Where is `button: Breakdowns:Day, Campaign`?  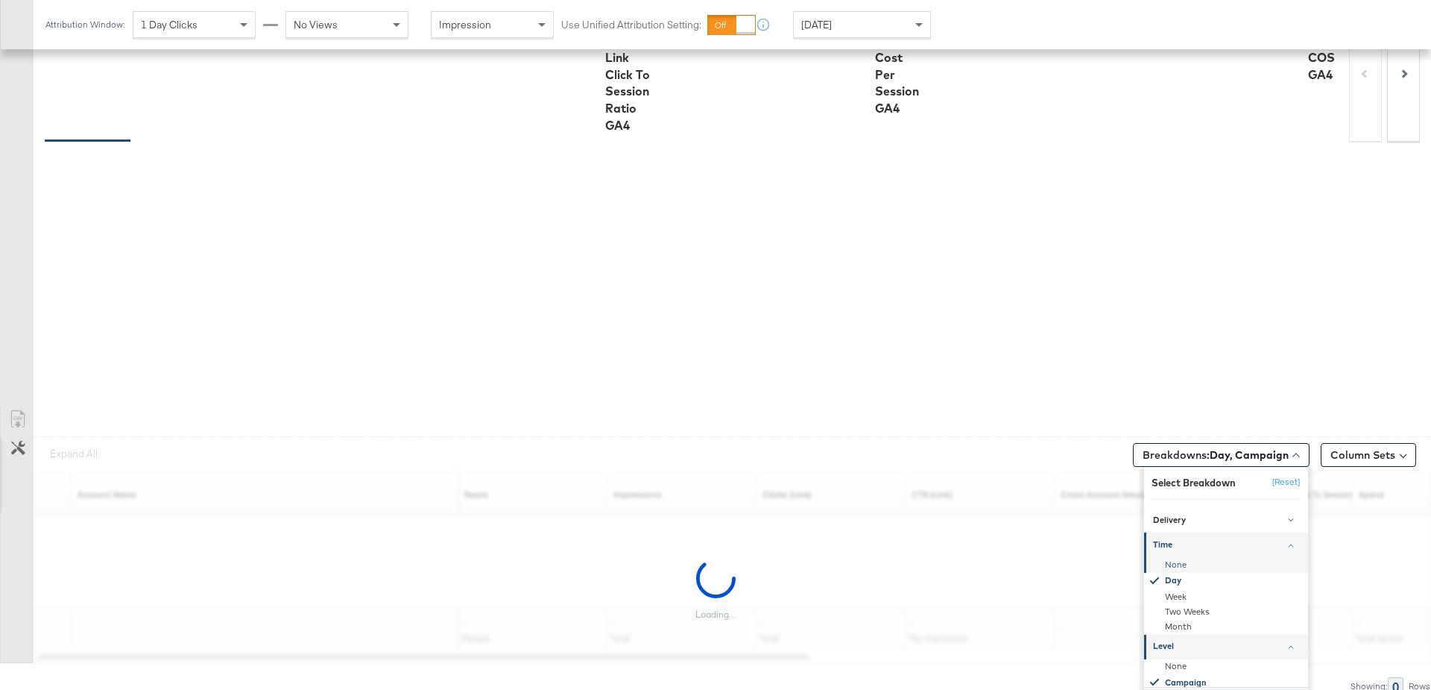
button: Breakdowns:Day, Campaign is located at coordinates (1221, 455).